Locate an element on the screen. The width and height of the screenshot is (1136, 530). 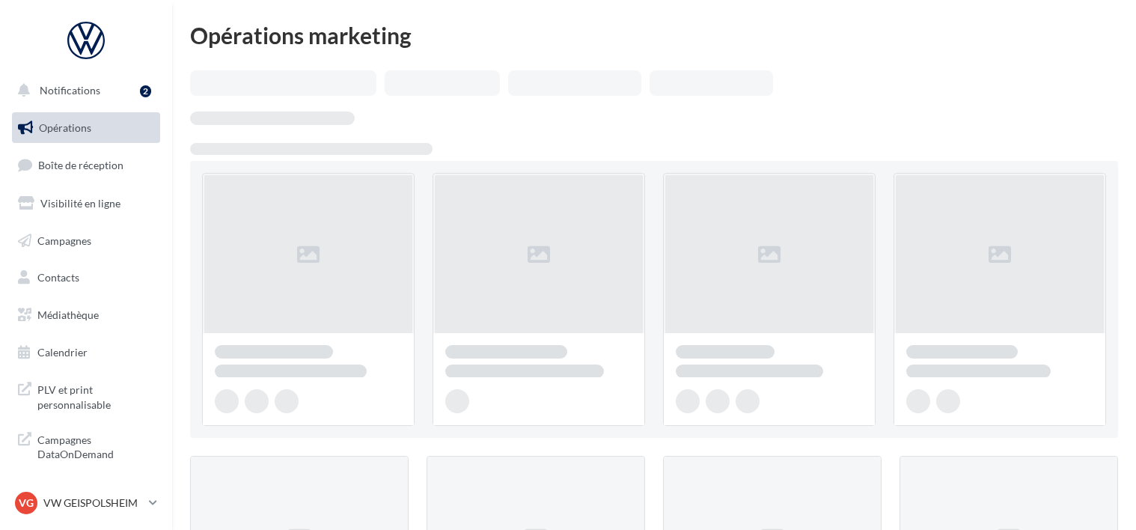
span: Calendrier is located at coordinates (62, 352).